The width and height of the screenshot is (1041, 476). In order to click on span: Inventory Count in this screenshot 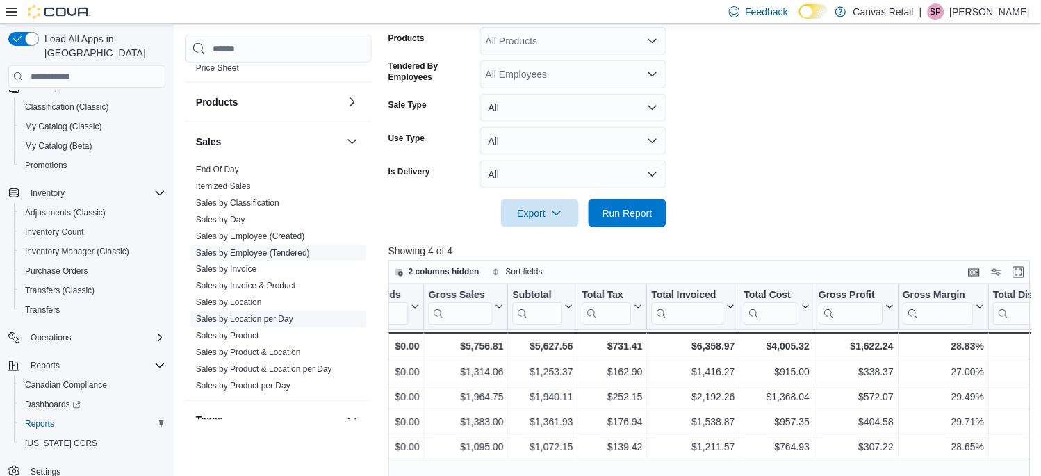, I will do `click(92, 232)`.